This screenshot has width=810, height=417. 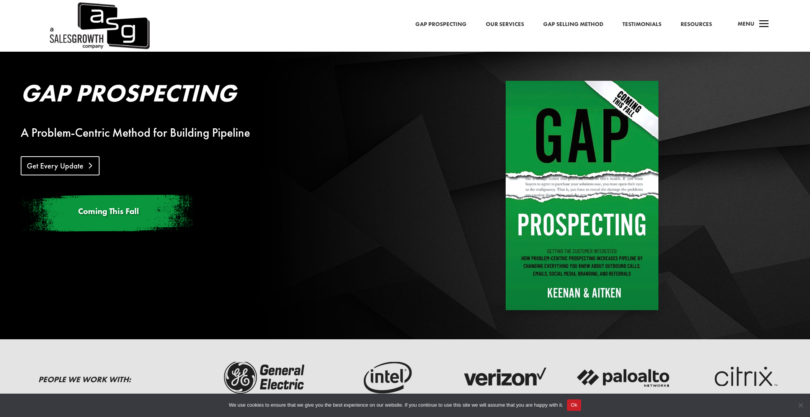 What do you see at coordinates (746, 24) in the screenshot?
I see `span: Menu` at bounding box center [746, 24].